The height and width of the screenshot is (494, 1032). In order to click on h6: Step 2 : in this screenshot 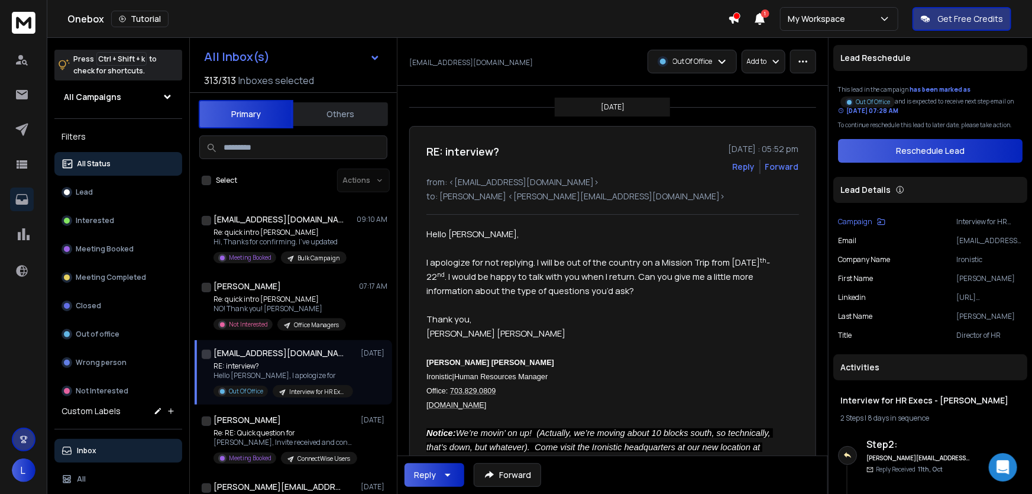, I will do `click(918, 444)`.